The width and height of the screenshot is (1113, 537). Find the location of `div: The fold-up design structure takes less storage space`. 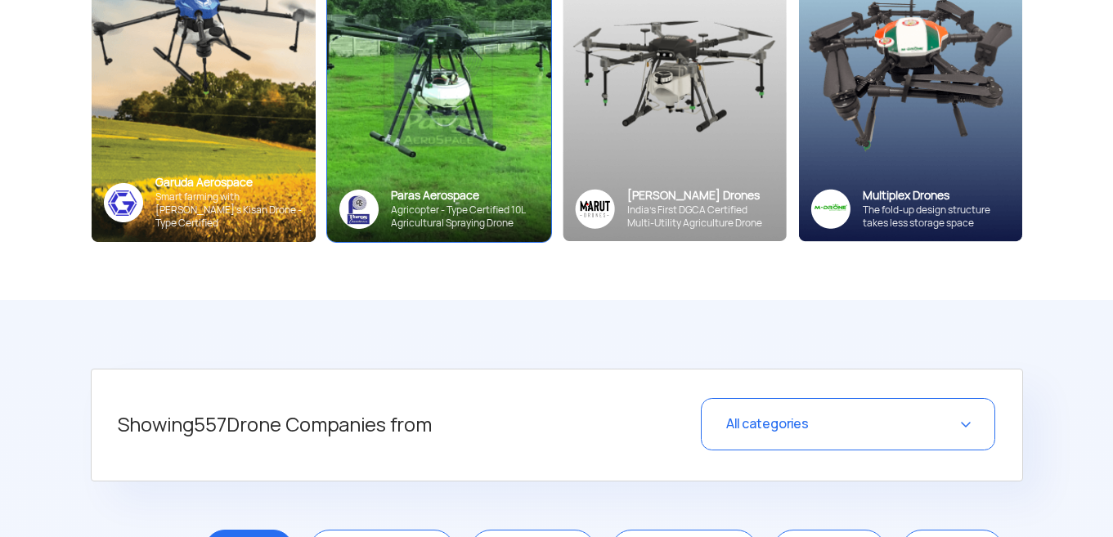

div: The fold-up design structure takes less storage space is located at coordinates (936, 217).